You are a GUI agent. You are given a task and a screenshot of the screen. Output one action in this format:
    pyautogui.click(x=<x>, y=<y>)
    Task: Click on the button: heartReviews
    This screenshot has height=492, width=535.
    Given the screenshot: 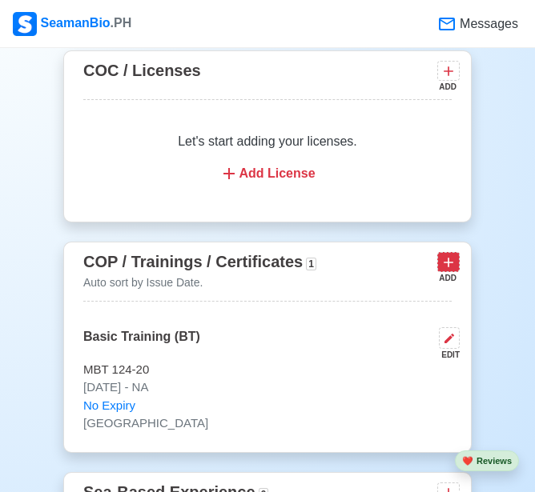 What is the action you would take?
    pyautogui.click(x=487, y=461)
    